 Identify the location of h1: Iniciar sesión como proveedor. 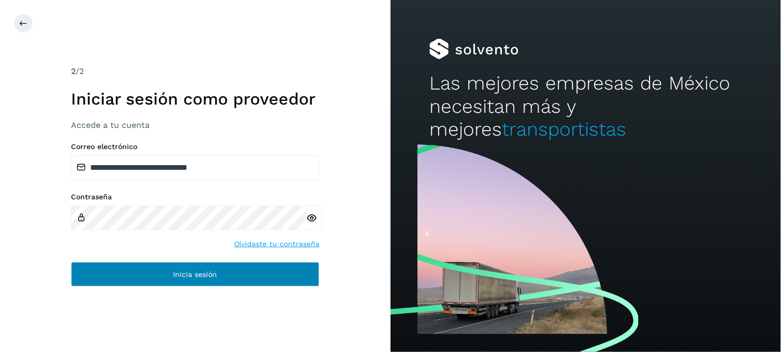
(195, 99).